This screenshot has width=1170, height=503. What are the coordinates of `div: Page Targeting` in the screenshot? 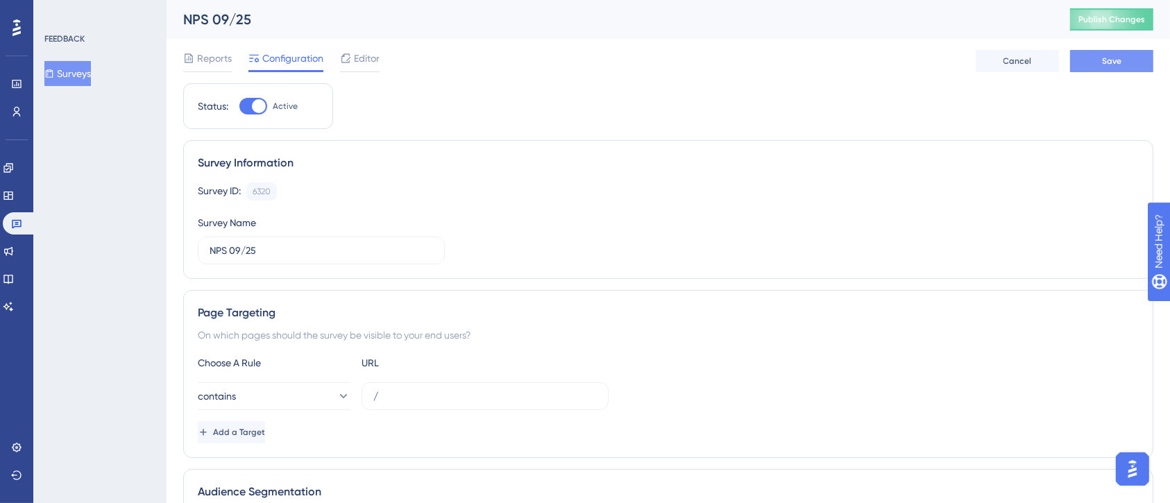 It's located at (668, 313).